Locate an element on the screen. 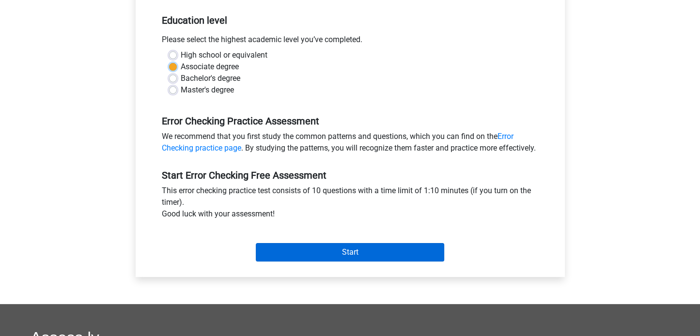 This screenshot has width=700, height=336. label: Bachelor's degree is located at coordinates (210, 78).